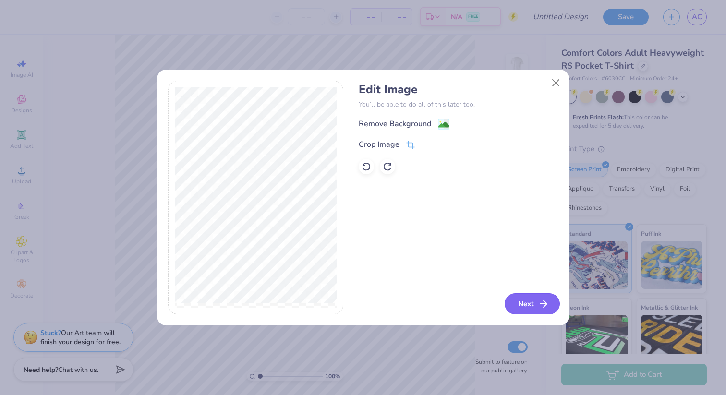 This screenshot has height=395, width=726. Describe the element at coordinates (395, 124) in the screenshot. I see `div: Remove Background` at that location.